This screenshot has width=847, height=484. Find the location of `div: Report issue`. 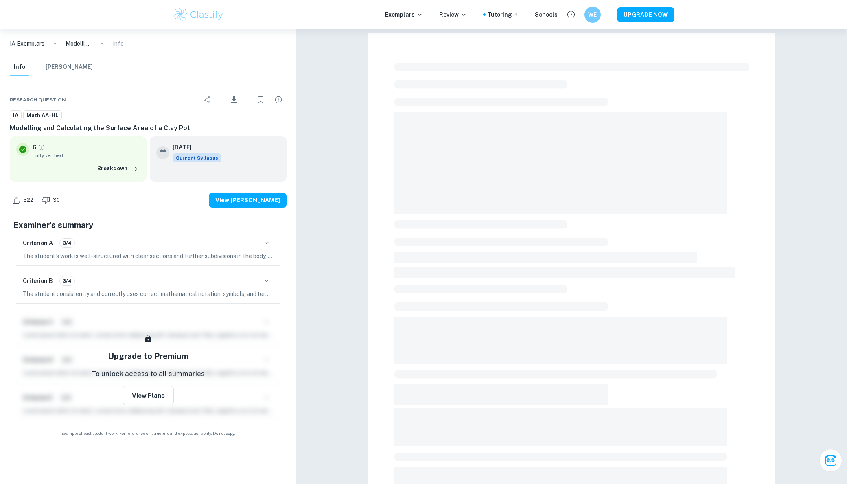

div: Report issue is located at coordinates (278, 100).